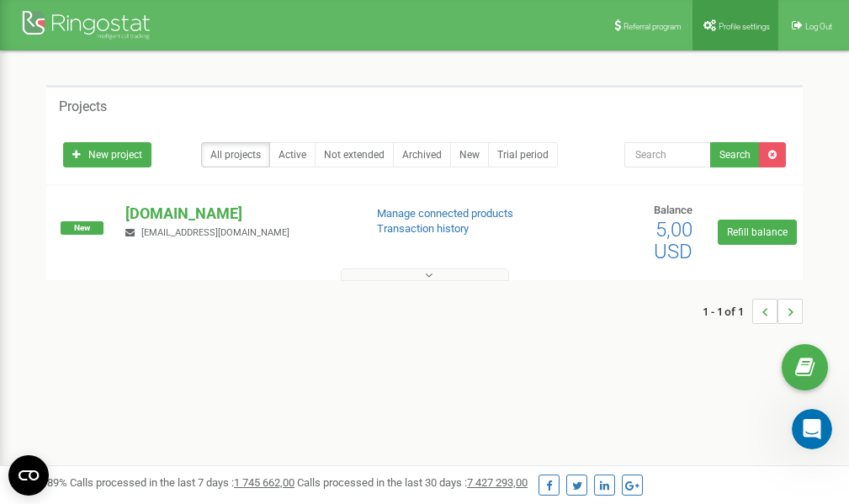  I want to click on h5: Projects, so click(82, 107).